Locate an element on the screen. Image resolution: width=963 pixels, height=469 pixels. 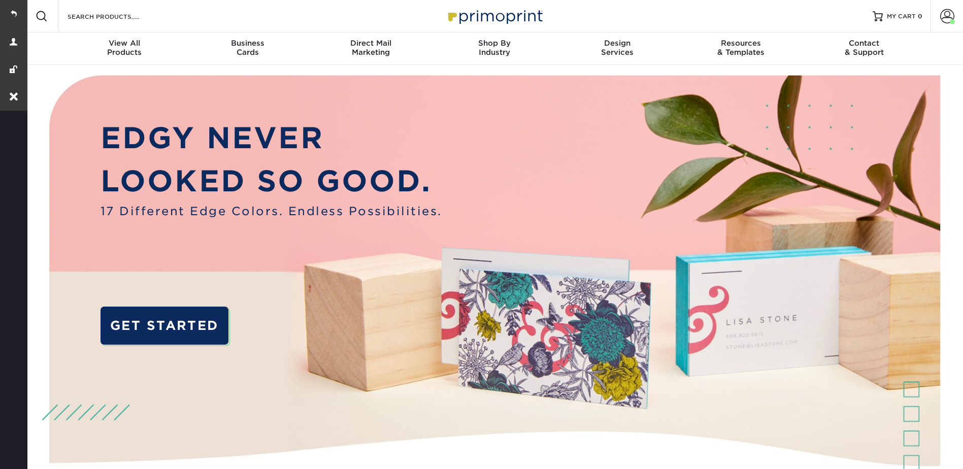
div: Services is located at coordinates (617, 48).